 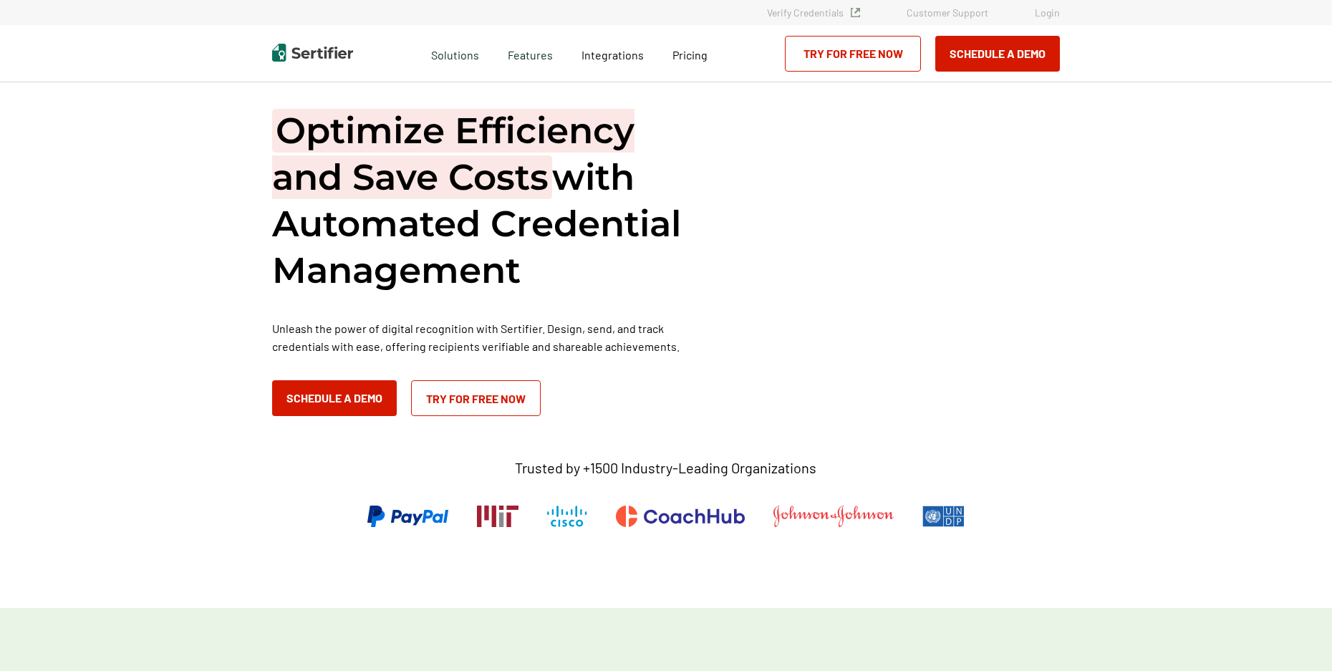 What do you see at coordinates (612, 54) in the screenshot?
I see `span: Integrations` at bounding box center [612, 54].